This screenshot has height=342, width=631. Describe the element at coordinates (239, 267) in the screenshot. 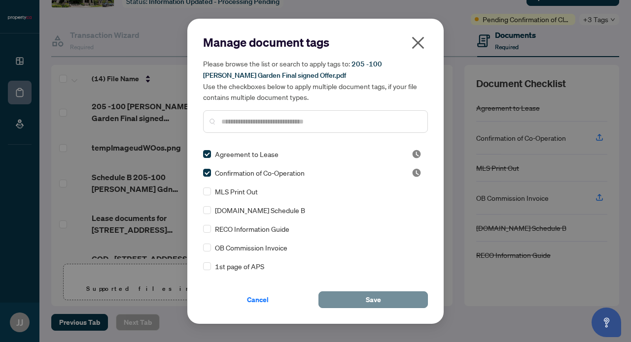

I see `span: 1st page of APS` at that location.